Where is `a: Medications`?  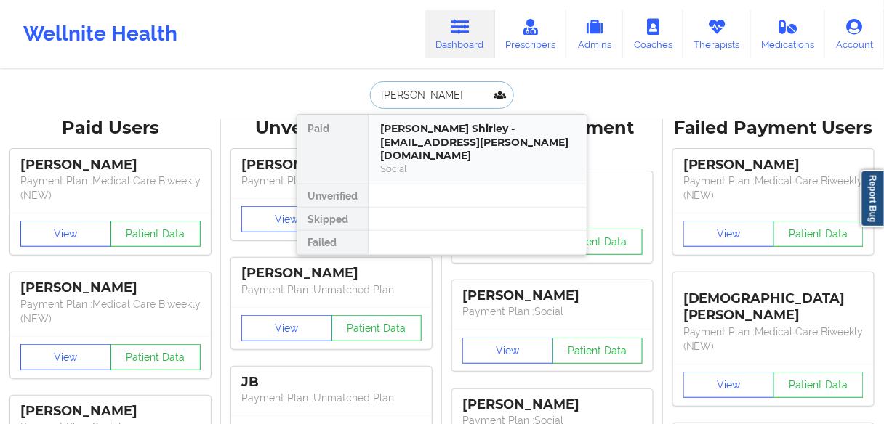
a: Medications is located at coordinates (788, 34).